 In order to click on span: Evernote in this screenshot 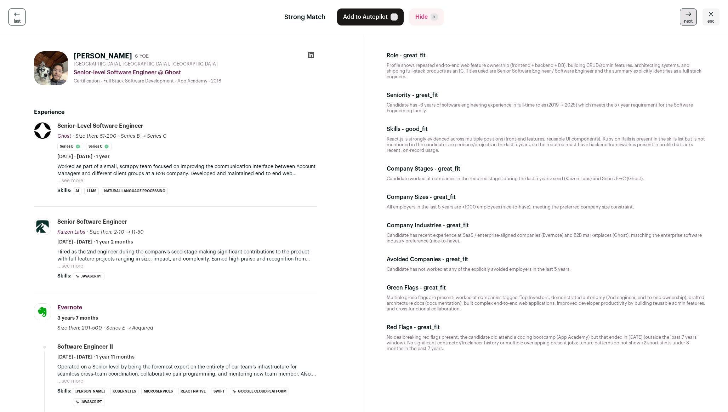, I will do `click(70, 308)`.